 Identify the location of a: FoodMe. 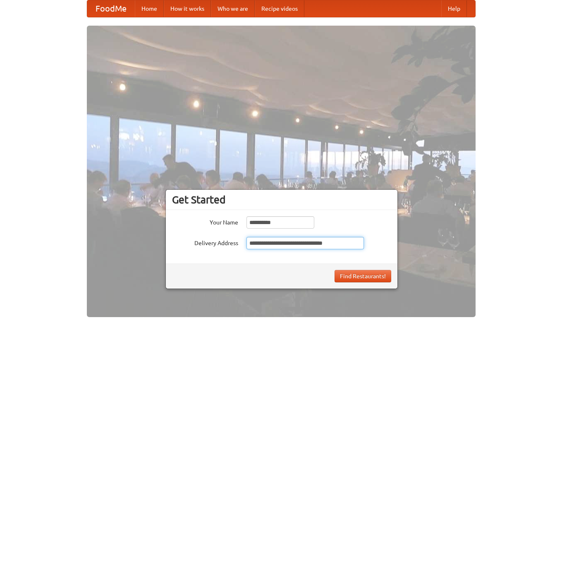
(111, 9).